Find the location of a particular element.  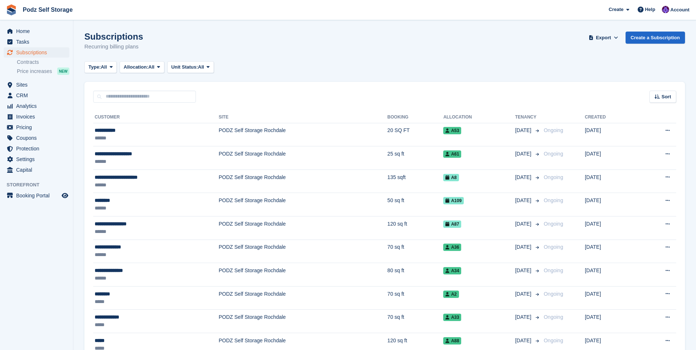

button: Type: All is located at coordinates (101, 67).